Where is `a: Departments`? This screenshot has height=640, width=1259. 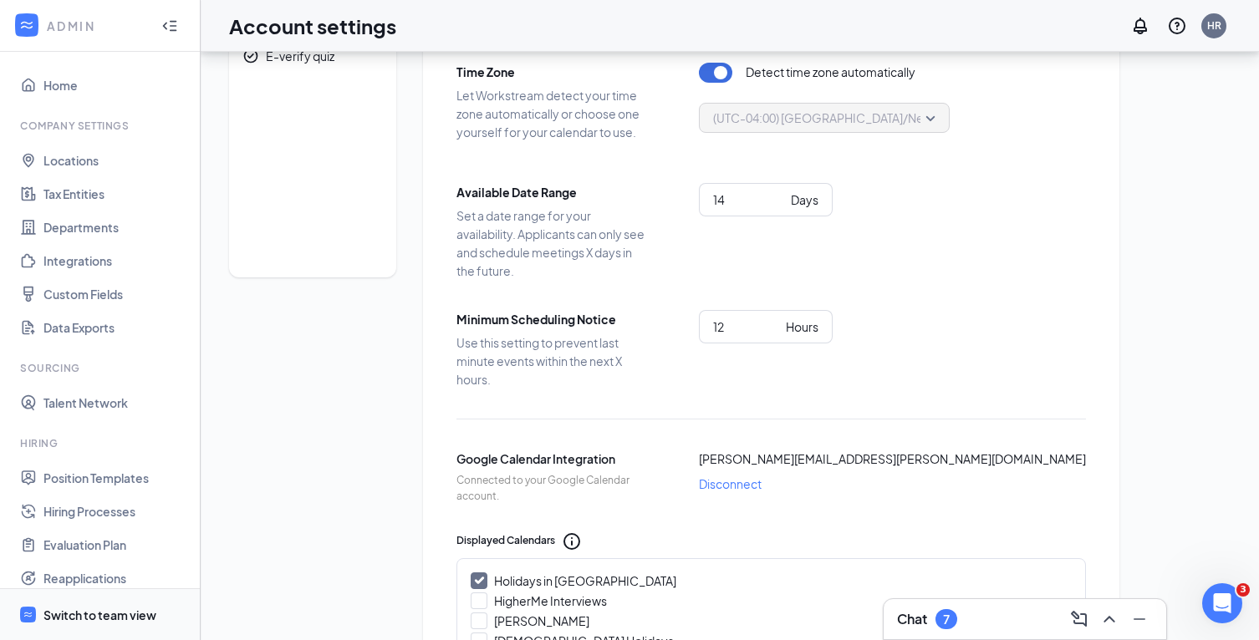 a: Departments is located at coordinates (115, 227).